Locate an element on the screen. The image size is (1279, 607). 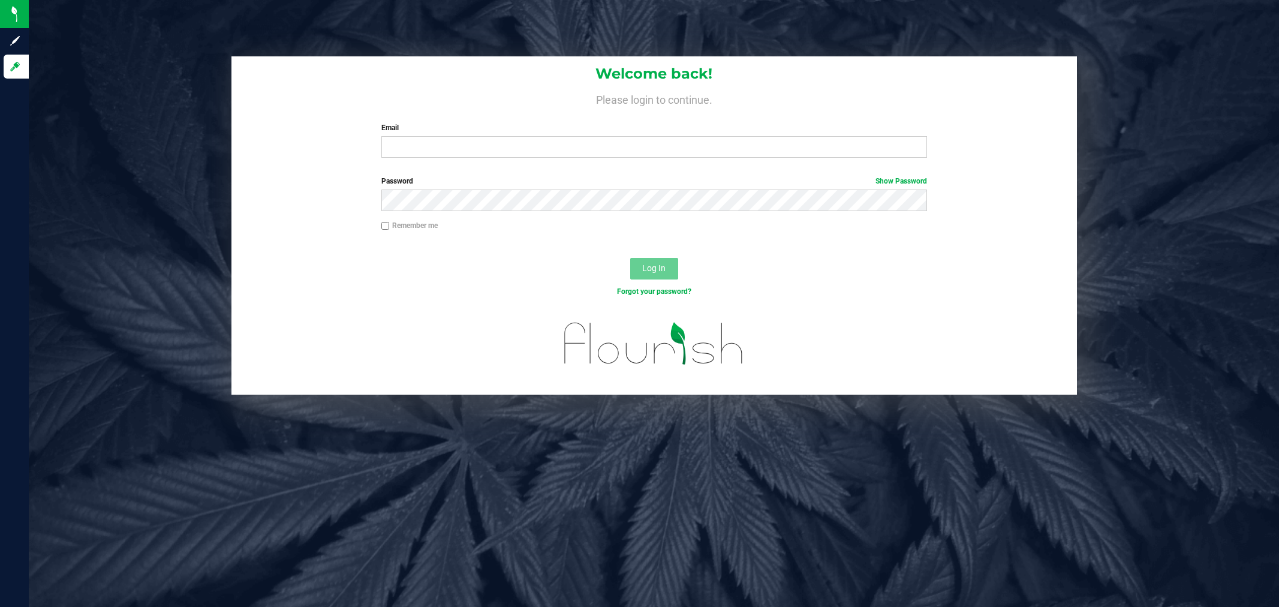
inline-svg: Log in is located at coordinates (15, 67).